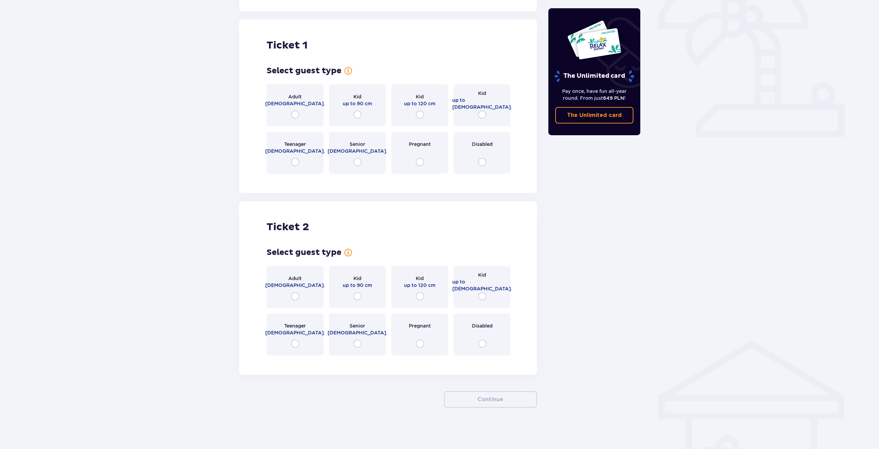 Image resolution: width=879 pixels, height=449 pixels. What do you see at coordinates (490, 400) in the screenshot?
I see `button: Continue` at bounding box center [490, 400].